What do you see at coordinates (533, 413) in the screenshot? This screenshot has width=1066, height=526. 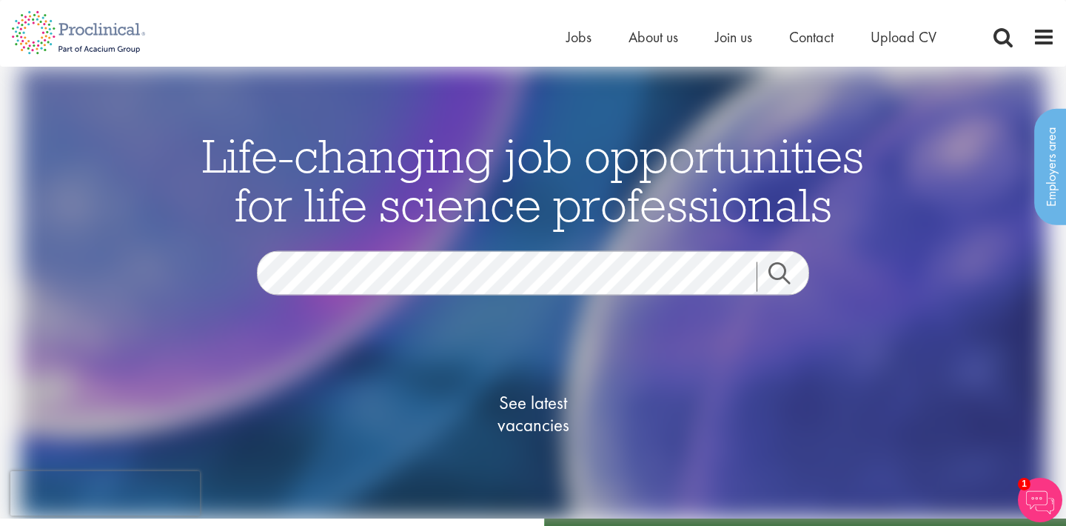 I see `a: See latestvacancies` at bounding box center [533, 413].